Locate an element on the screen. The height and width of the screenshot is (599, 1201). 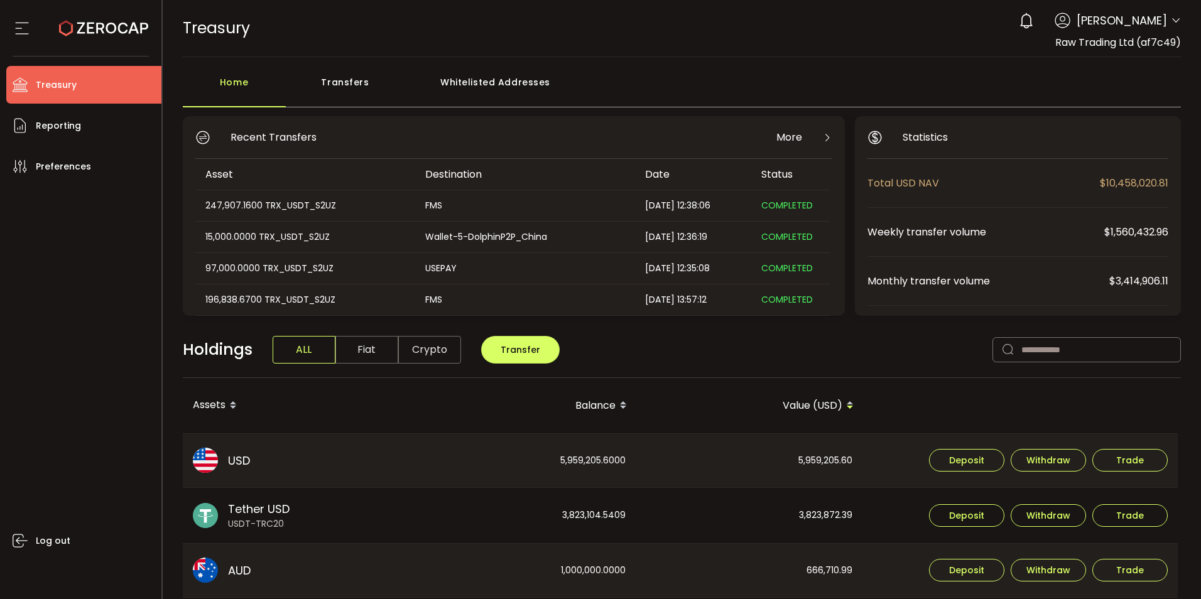
span: USD is located at coordinates (239, 461).